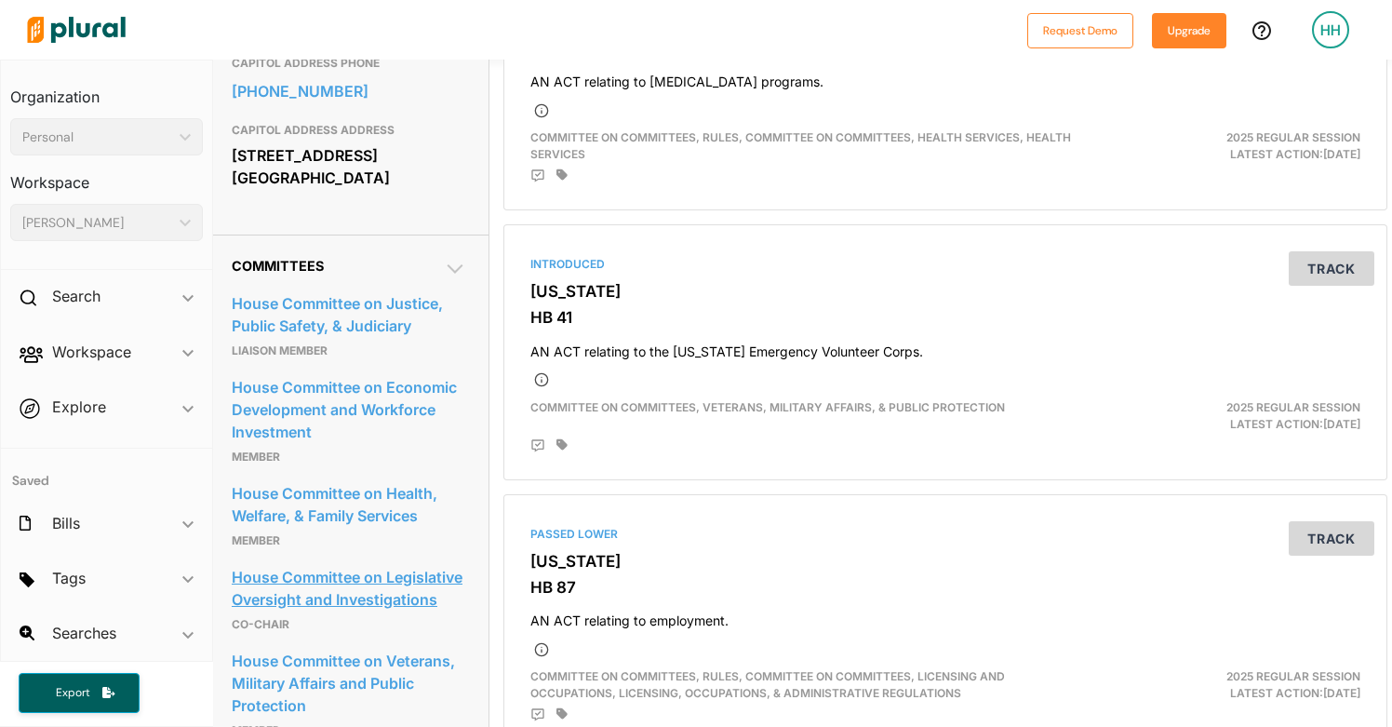 This screenshot has width=1392, height=727. I want to click on a: HH, so click(1331, 30).